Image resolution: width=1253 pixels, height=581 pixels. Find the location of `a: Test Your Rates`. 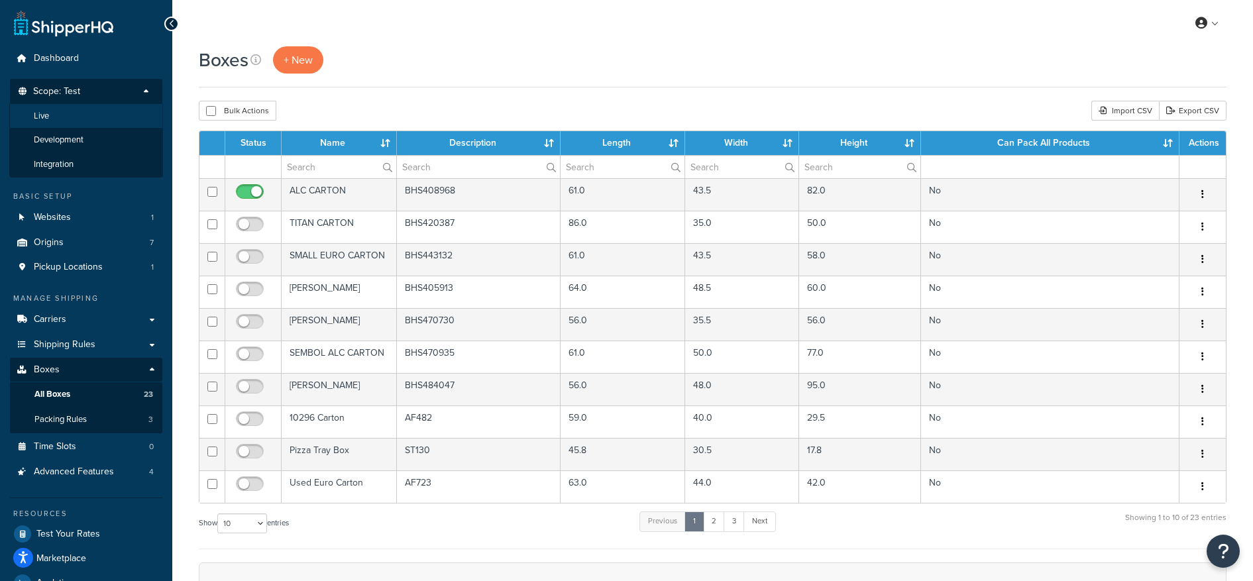

a: Test Your Rates is located at coordinates (86, 534).